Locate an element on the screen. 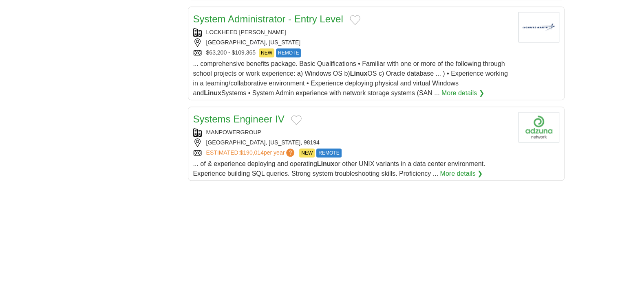 This screenshot has width=620, height=297. span: $190,014 is located at coordinates (251, 153).